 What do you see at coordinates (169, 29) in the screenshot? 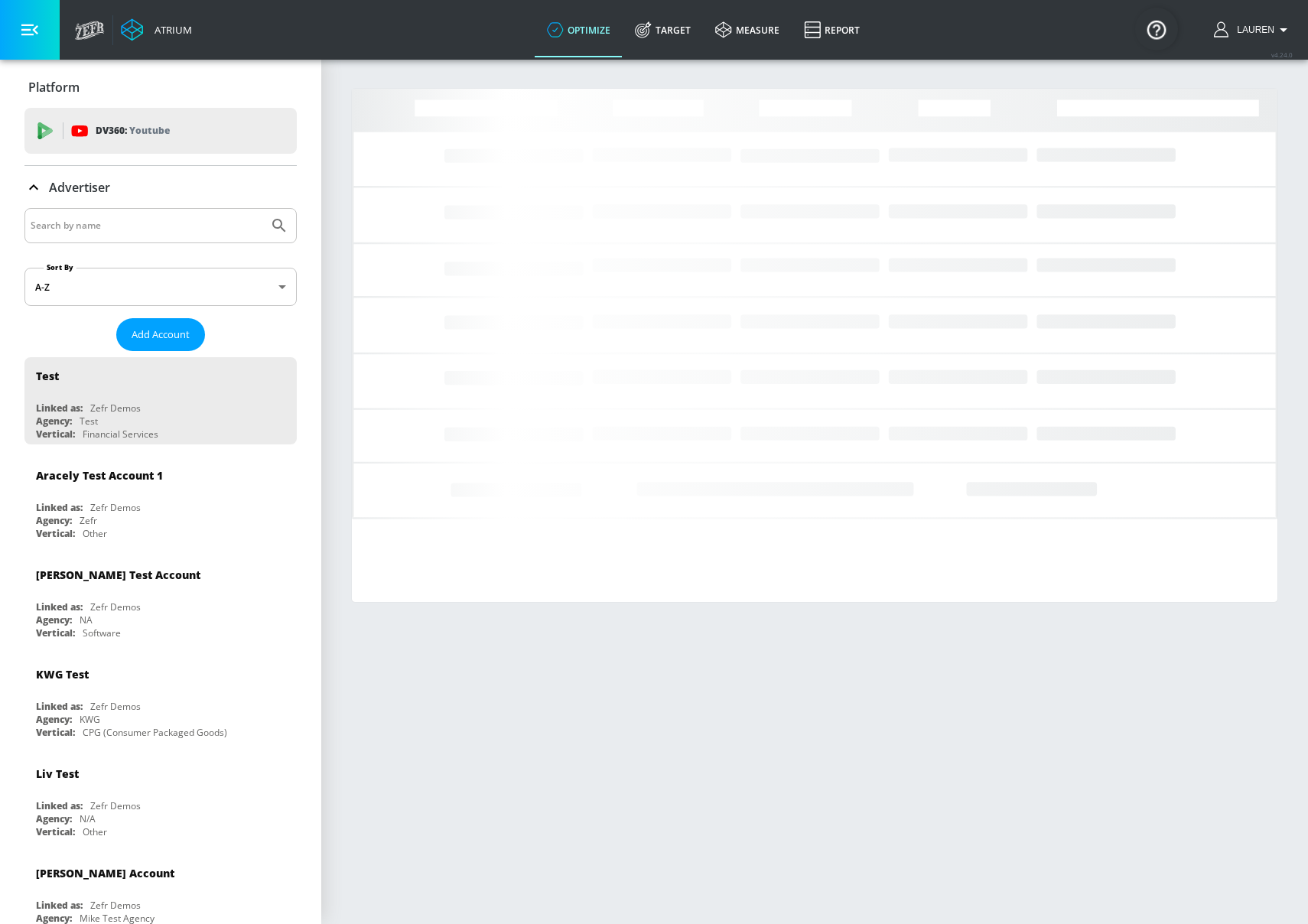
I see `div: Atrium` at bounding box center [169, 29].